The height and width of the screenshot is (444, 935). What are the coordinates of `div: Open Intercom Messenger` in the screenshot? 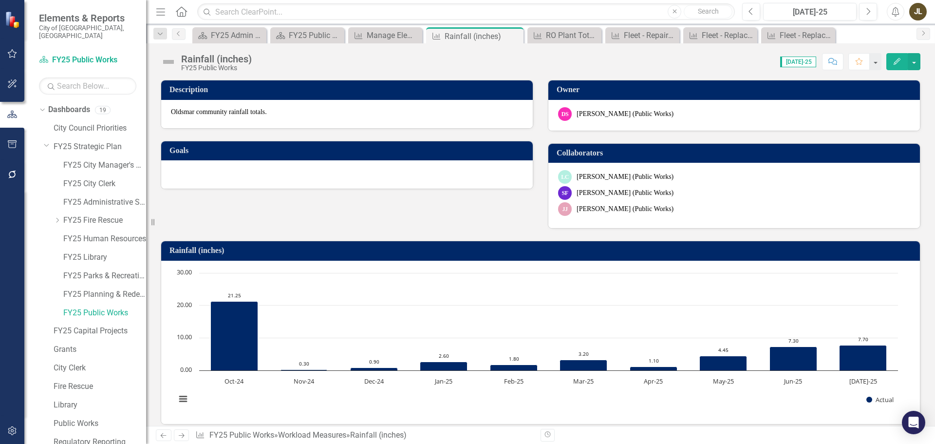 It's located at (914, 422).